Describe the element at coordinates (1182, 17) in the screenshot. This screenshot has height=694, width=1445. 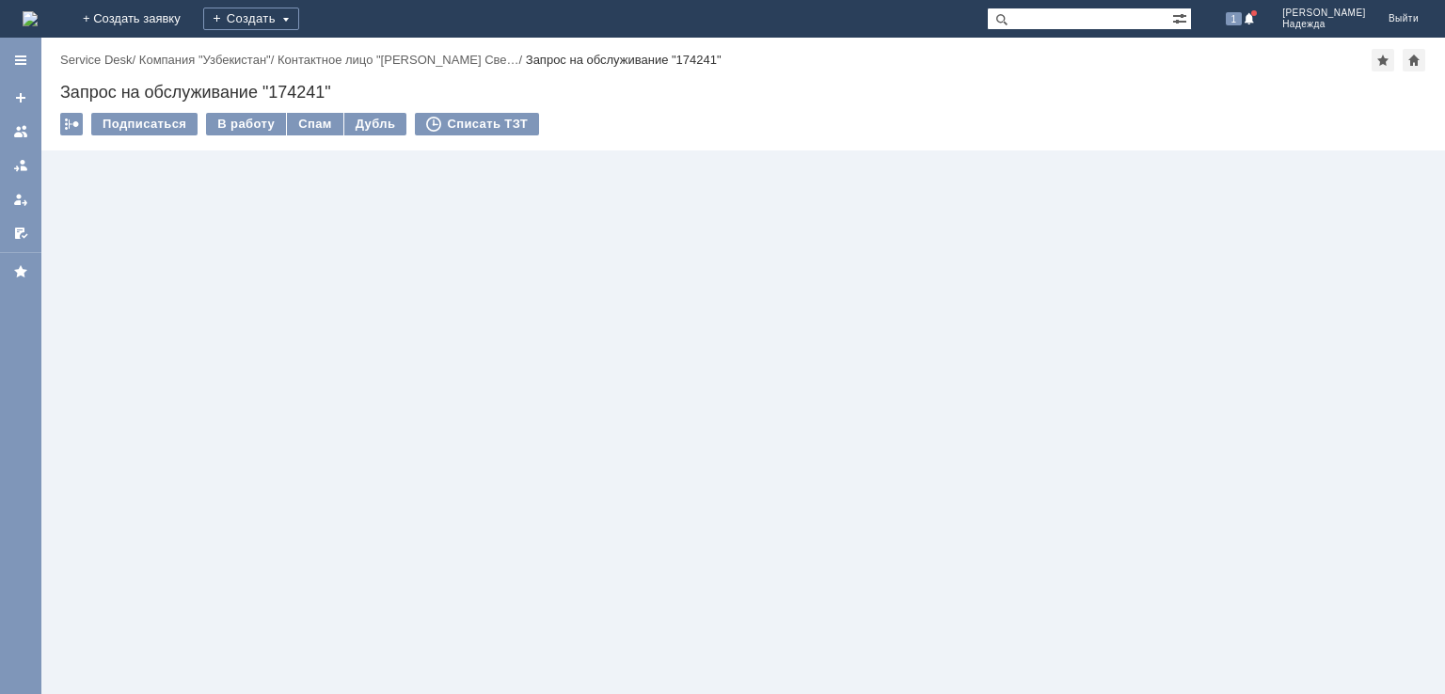
I see `span: Расширенный поиск` at that location.